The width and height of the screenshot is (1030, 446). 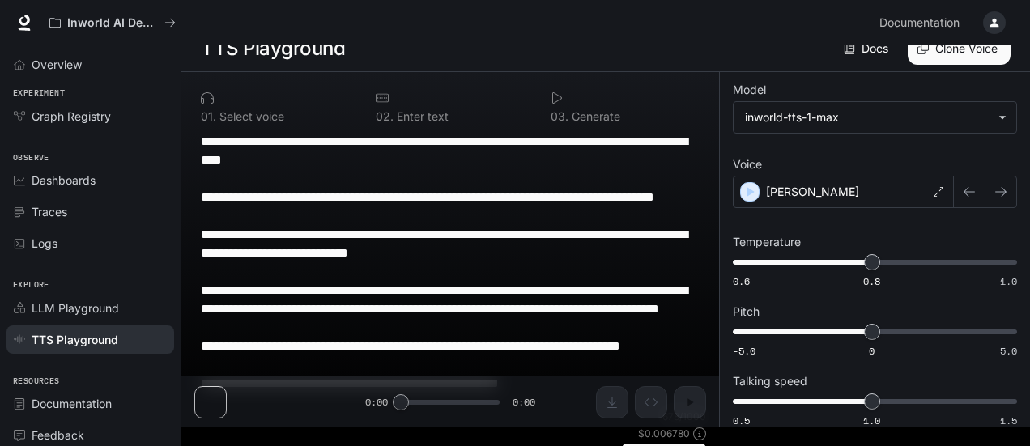 What do you see at coordinates (90, 180) in the screenshot?
I see `a: Dashboards` at bounding box center [90, 180].